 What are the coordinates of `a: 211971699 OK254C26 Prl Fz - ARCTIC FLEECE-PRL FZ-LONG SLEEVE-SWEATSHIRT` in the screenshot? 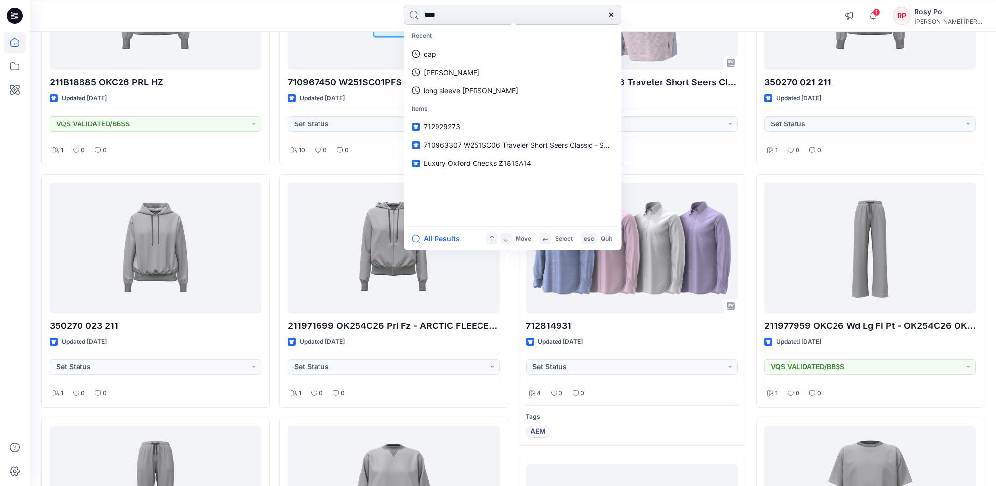 It's located at (394, 247).